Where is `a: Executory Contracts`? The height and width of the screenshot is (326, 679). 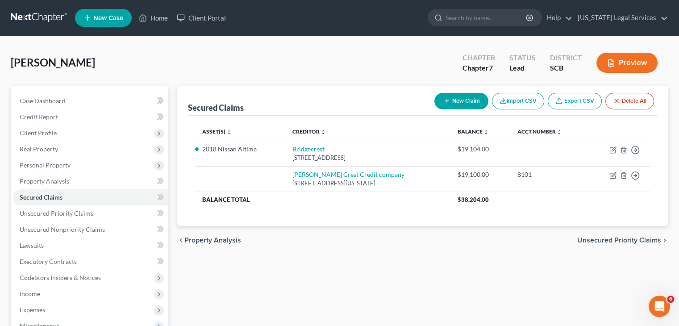 a: Executory Contracts is located at coordinates (90, 261).